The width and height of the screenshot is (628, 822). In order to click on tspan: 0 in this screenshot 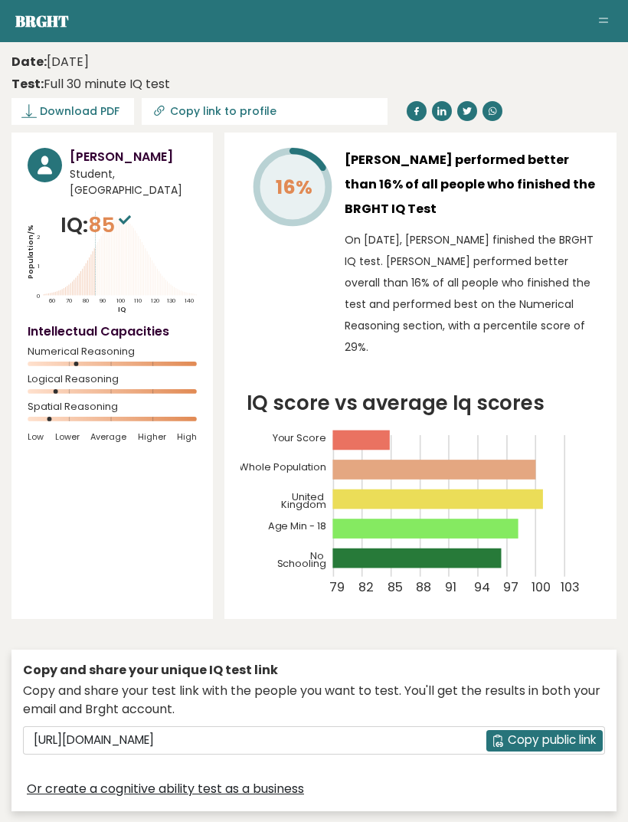, I will do `click(38, 296)`.